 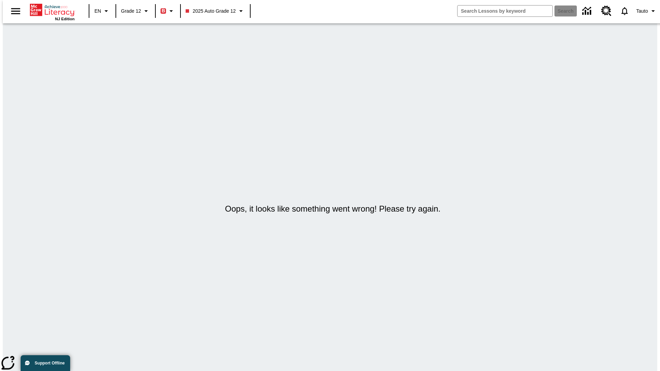 What do you see at coordinates (215, 11) in the screenshot?
I see `button: Class: 2025 Auto Grade 12, Select your class` at bounding box center [215, 11].